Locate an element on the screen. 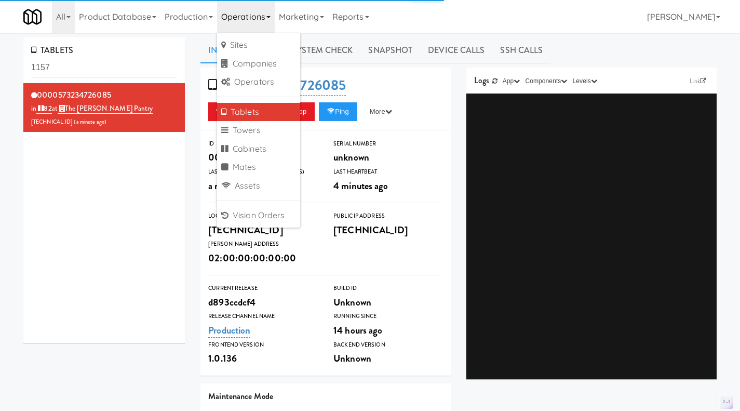 Image resolution: width=740 pixels, height=411 pixels. div: Last Heartbeat is located at coordinates (388, 172).